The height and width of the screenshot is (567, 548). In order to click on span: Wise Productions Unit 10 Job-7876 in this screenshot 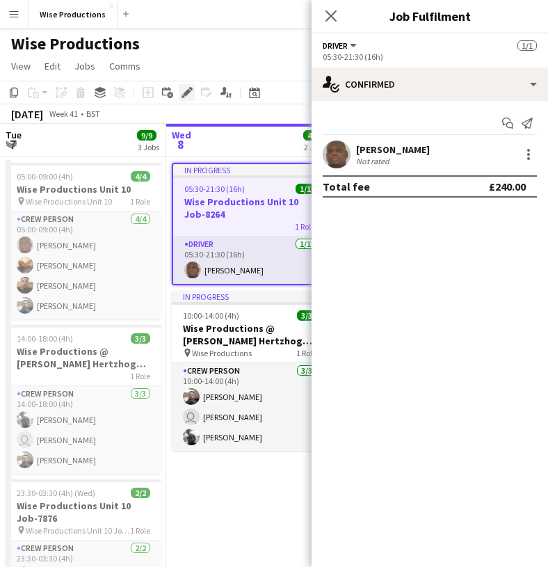, I will do `click(78, 530)`.